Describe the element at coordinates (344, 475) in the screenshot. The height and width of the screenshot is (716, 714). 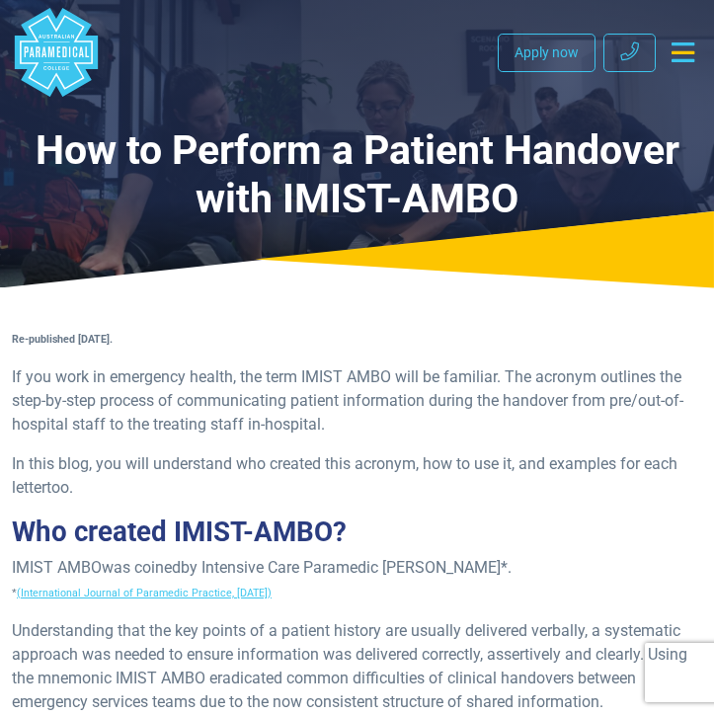
I see `span: In this blog, you will understand who created this acronym, how to use it, and examples for each ...` at that location.